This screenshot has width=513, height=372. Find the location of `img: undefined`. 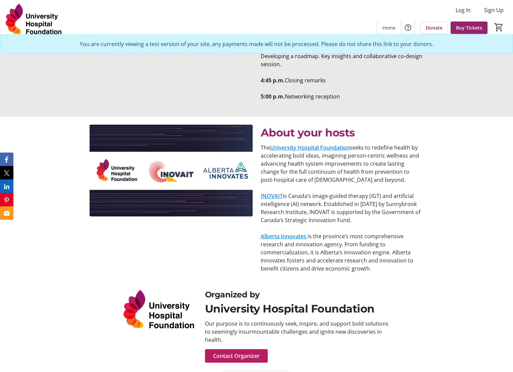

img: undefined is located at coordinates (171, 170).